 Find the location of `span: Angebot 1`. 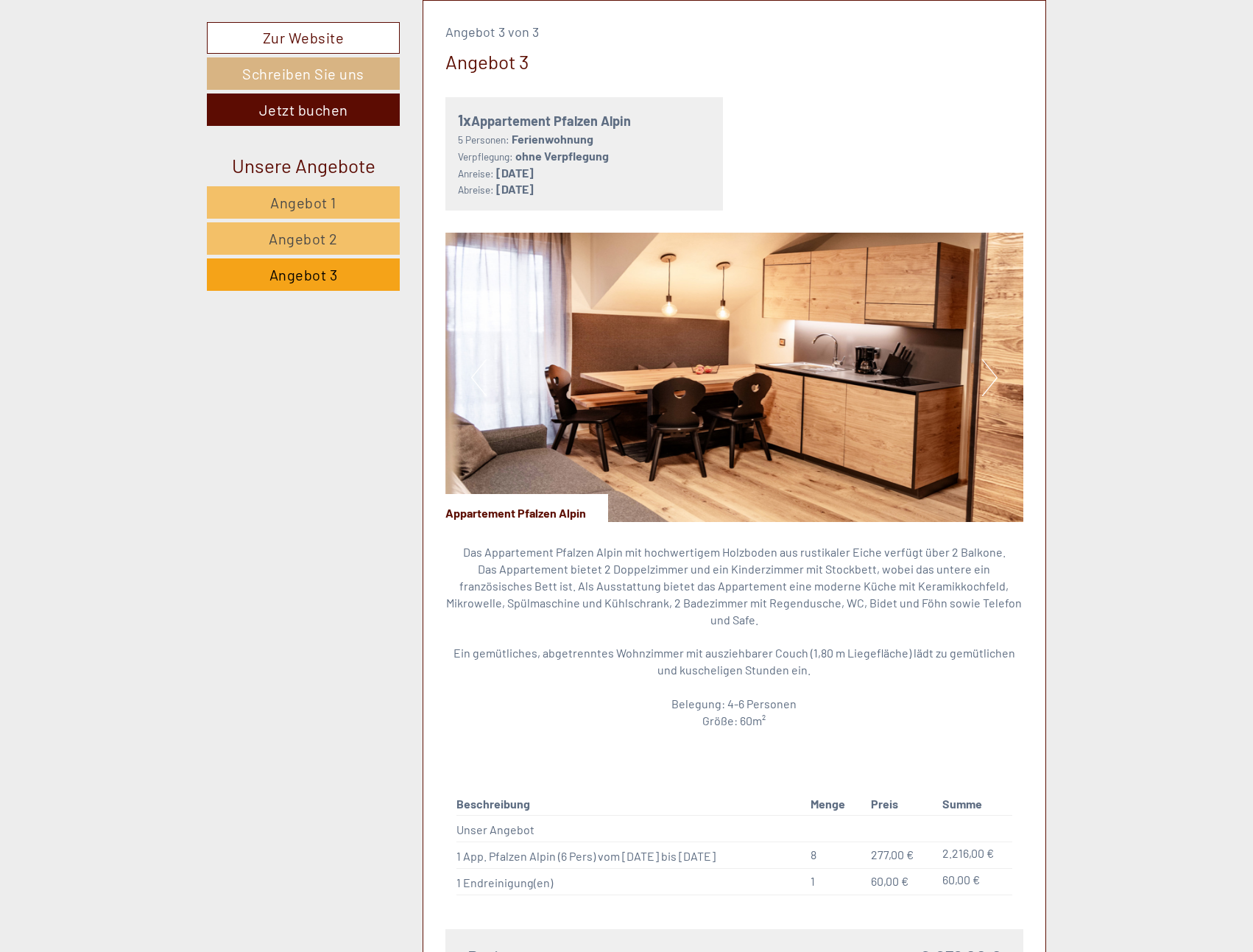

span: Angebot 1 is located at coordinates (303, 203).